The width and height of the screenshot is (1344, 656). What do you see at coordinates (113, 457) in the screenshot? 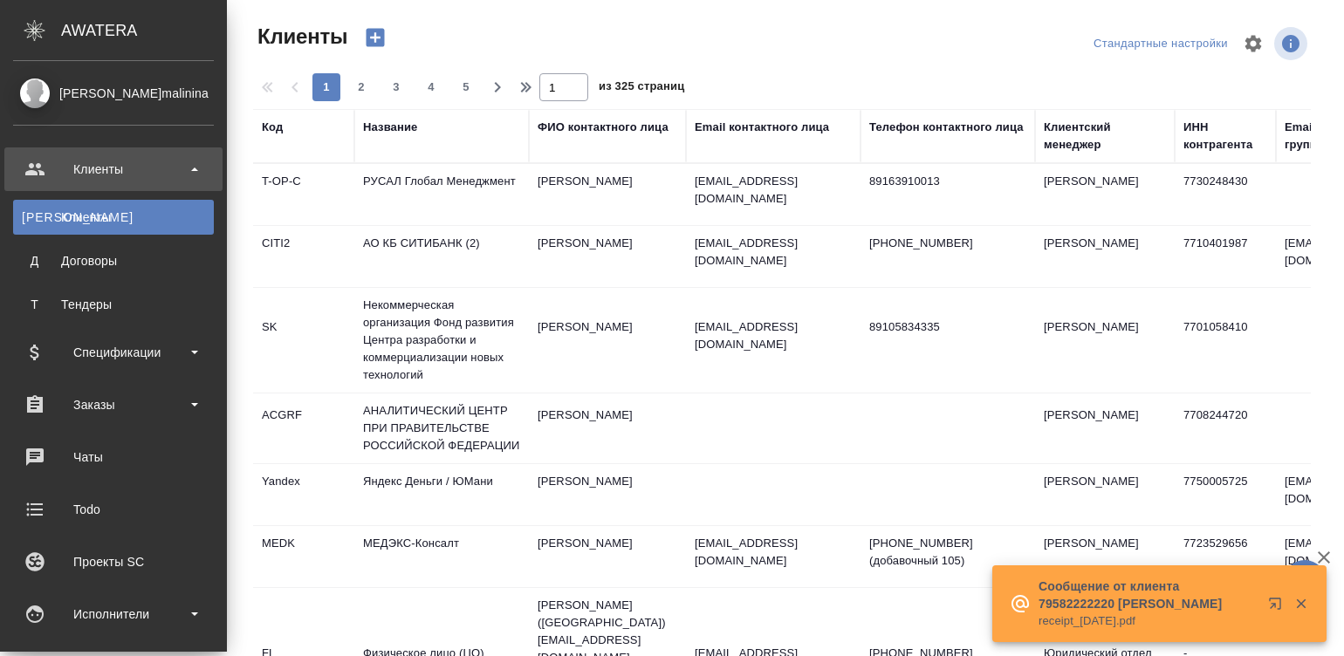
I see `a: Чаты` at bounding box center [113, 457].